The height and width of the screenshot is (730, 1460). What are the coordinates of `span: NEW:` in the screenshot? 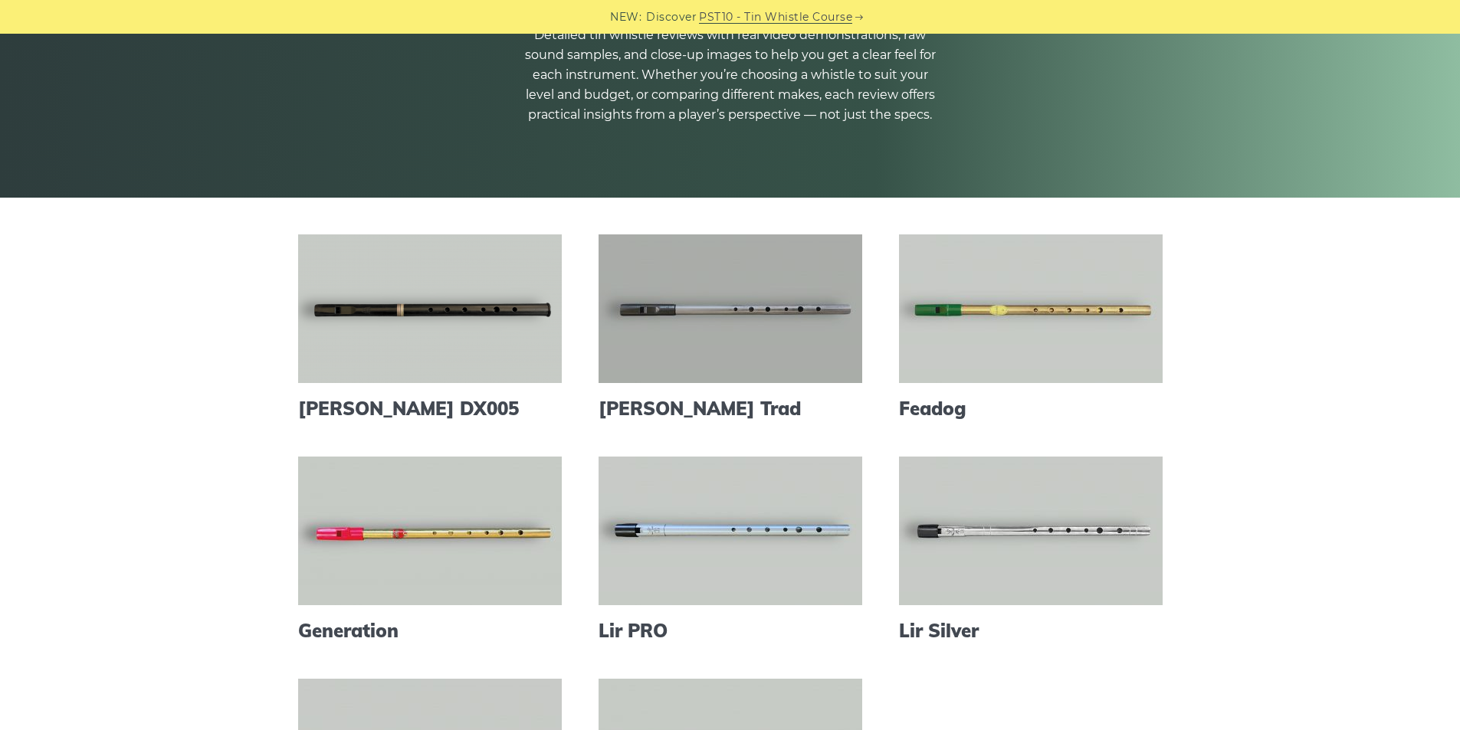 It's located at (625, 17).